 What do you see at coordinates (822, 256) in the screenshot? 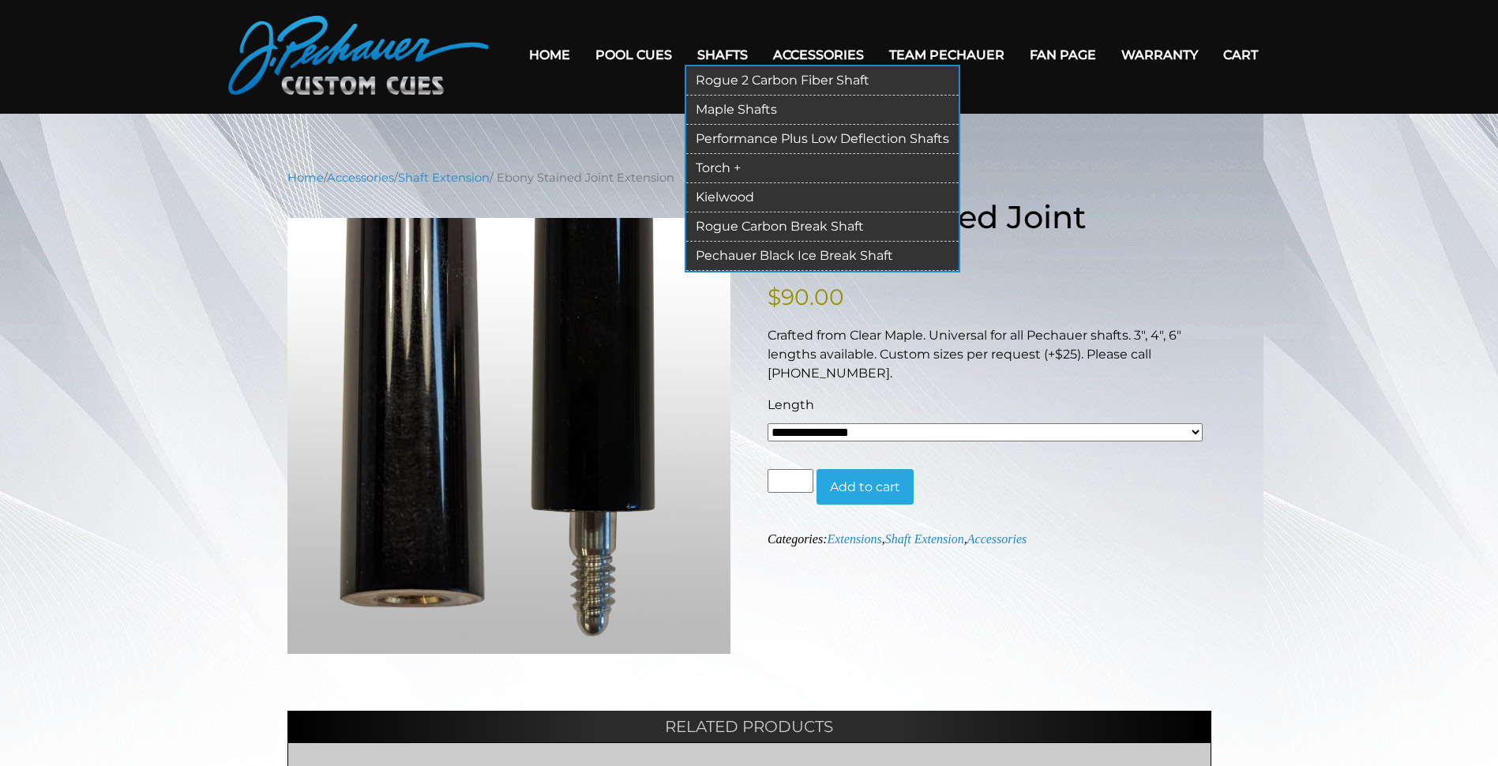
I see `a: Pechauer Black Ice Break Shaft` at bounding box center [822, 256].